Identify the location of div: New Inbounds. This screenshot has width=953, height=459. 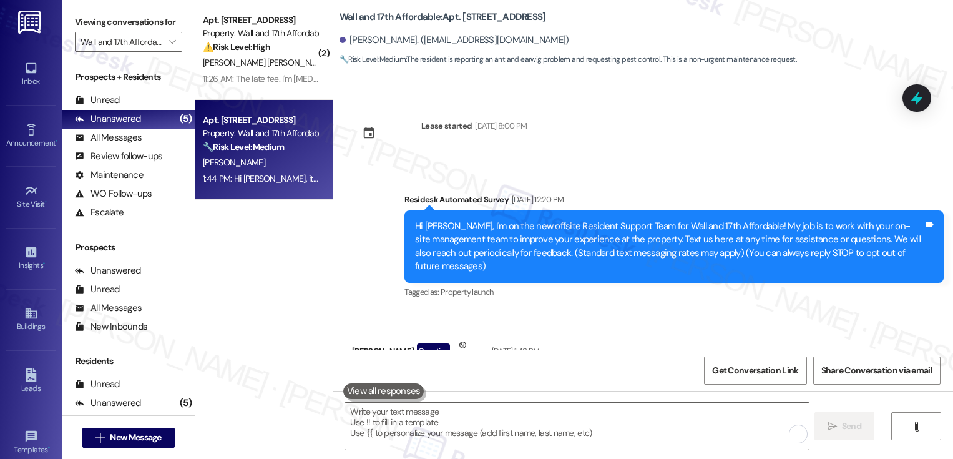
(111, 326).